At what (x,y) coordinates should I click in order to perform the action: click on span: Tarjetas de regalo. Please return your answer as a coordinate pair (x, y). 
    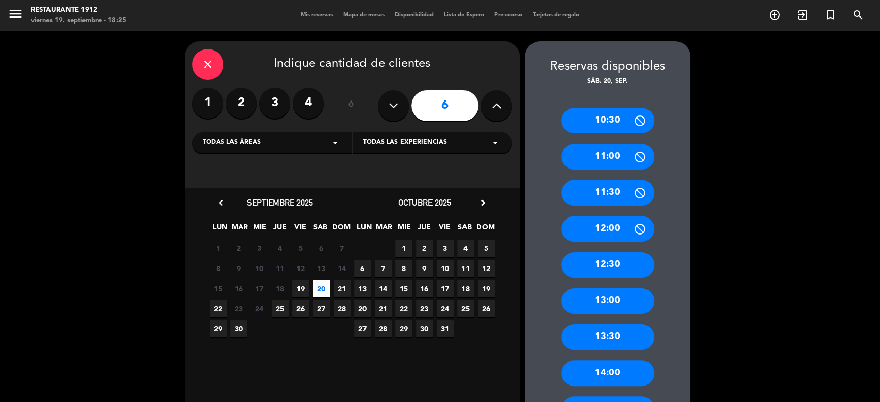
    Looking at the image, I should click on (555, 15).